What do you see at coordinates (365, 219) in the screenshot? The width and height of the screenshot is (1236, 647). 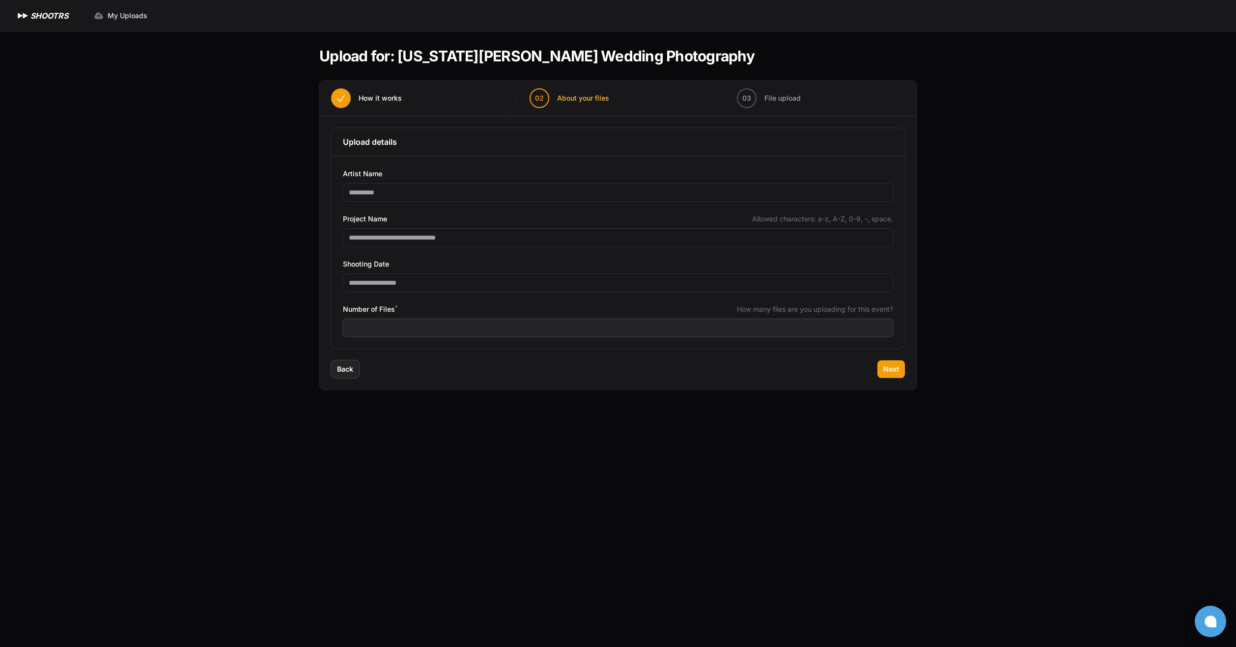 I see `span: Project Name` at bounding box center [365, 219].